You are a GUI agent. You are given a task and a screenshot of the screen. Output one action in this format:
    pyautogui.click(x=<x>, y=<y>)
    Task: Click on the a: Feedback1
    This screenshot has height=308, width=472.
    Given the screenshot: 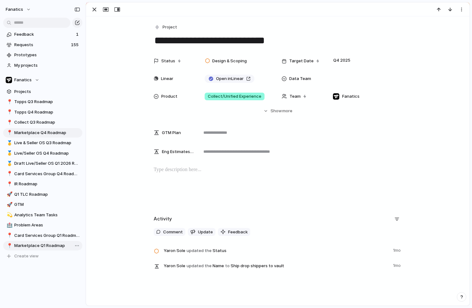 What is the action you would take?
    pyautogui.click(x=43, y=35)
    